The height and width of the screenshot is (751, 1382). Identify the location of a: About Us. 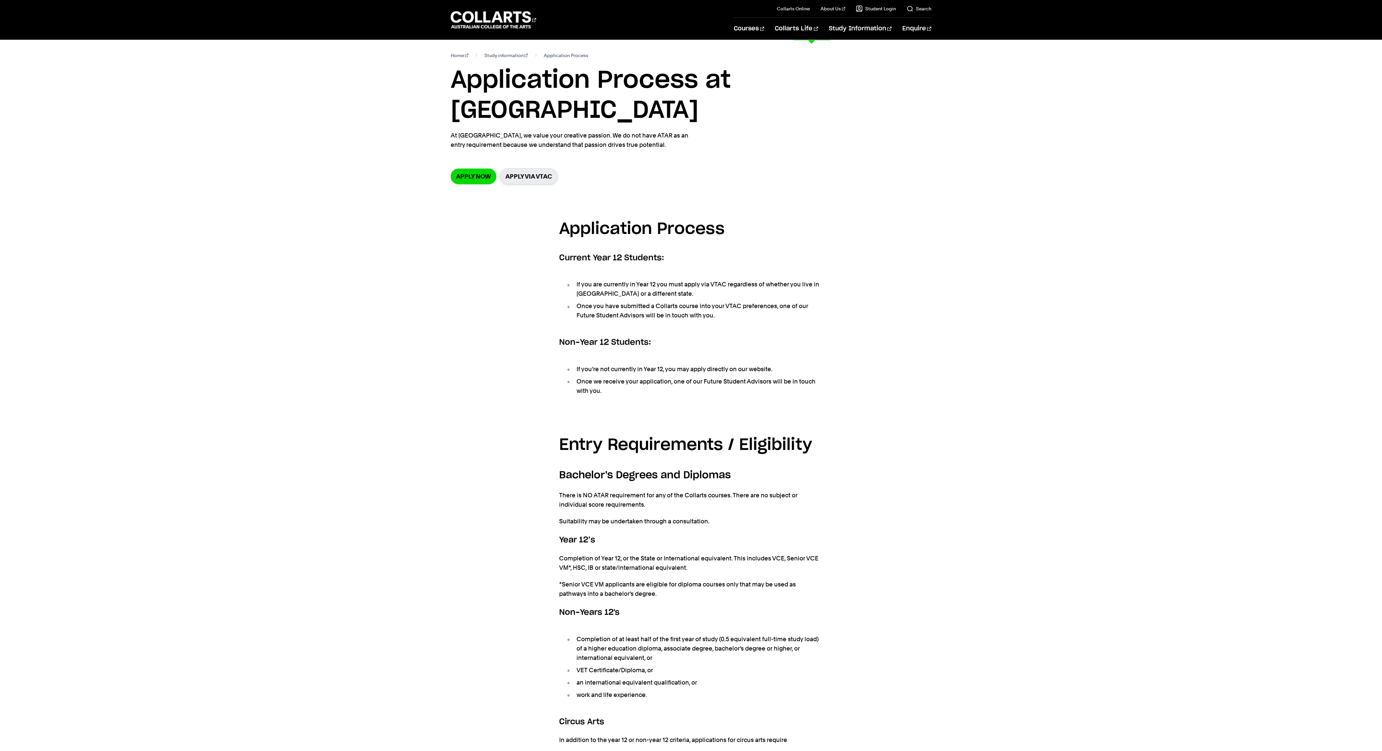
(833, 9).